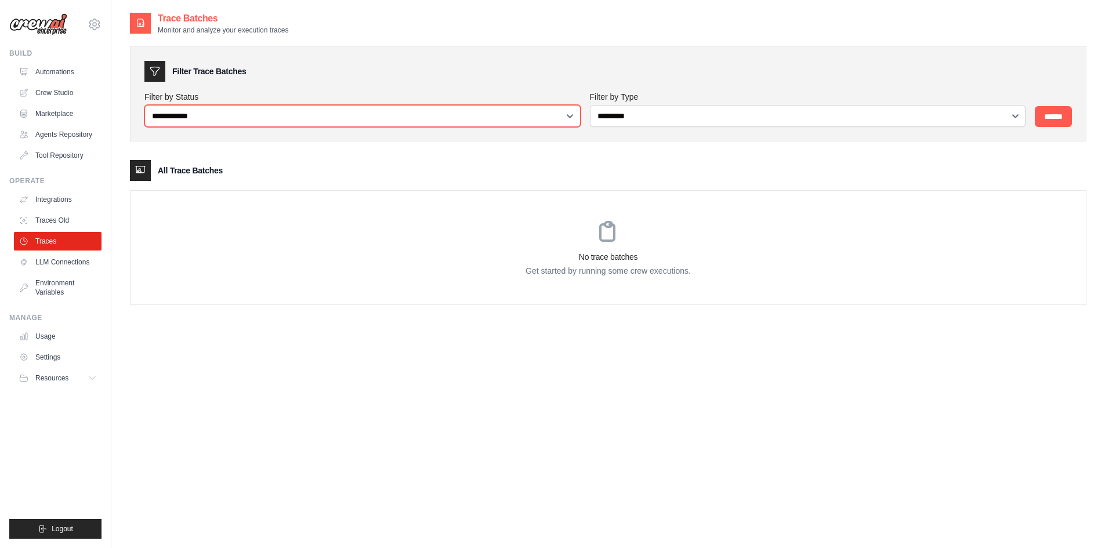  I want to click on a: Environment Variables, so click(57, 288).